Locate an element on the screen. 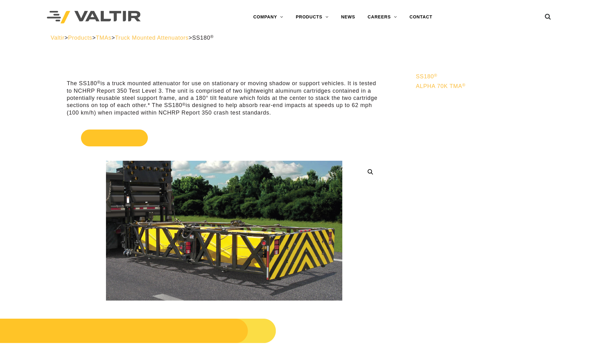  img: Valtir is located at coordinates (94, 17).